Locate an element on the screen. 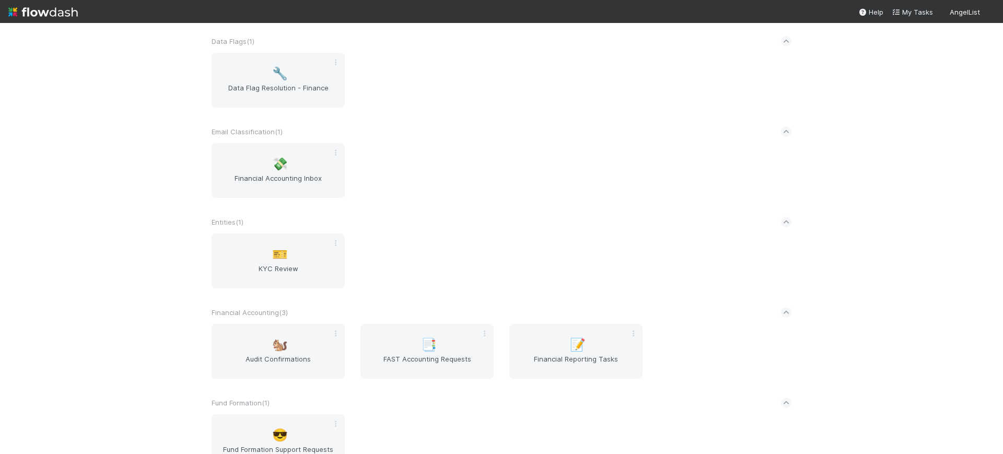 The image size is (1003, 454). img: logo-inverted-e16ddd16eac7371096b0.svg is located at coordinates (43, 12).